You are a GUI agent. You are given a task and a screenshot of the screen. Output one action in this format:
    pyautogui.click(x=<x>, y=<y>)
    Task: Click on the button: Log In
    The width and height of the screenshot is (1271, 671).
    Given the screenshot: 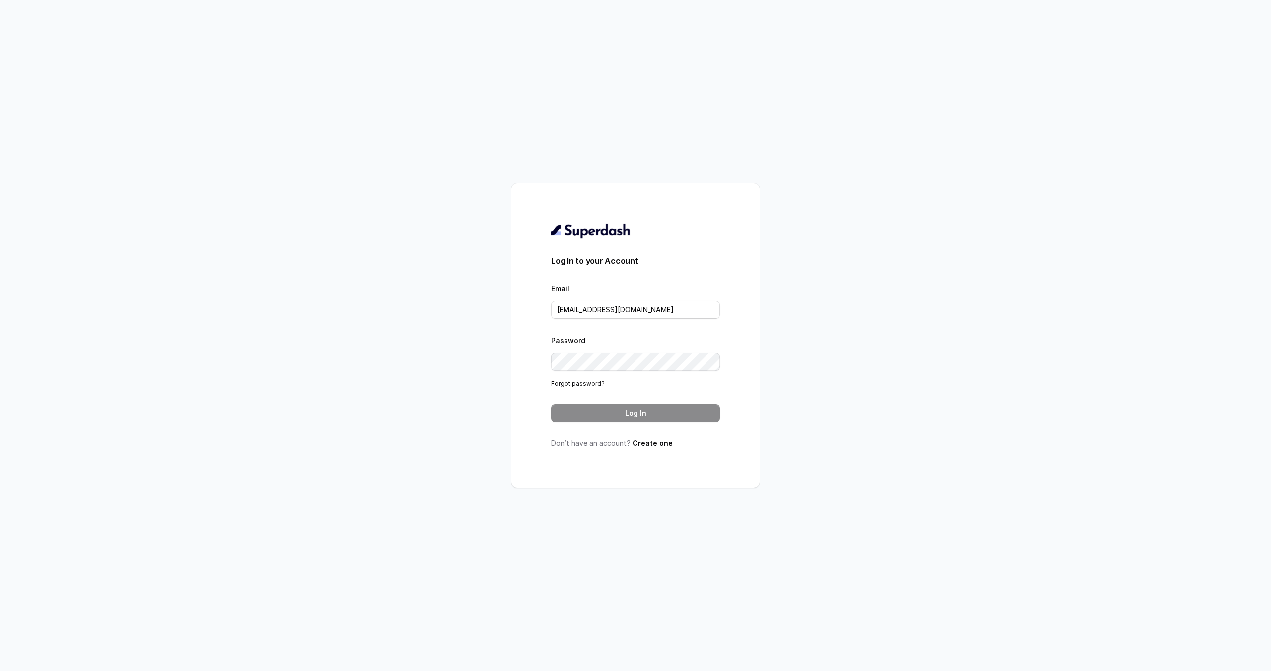 What is the action you would take?
    pyautogui.click(x=635, y=414)
    